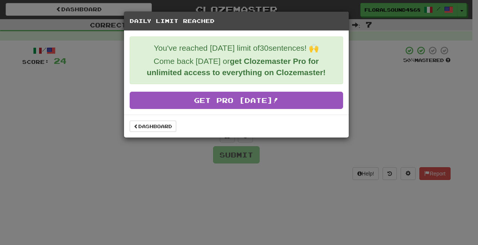 The image size is (478, 245). Describe the element at coordinates (153, 126) in the screenshot. I see `a: Dashboard` at that location.